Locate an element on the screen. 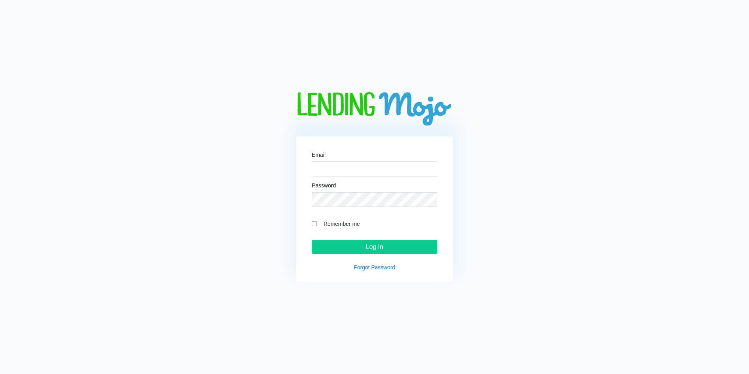 This screenshot has height=374, width=749. a: Forgot Password is located at coordinates (374, 267).